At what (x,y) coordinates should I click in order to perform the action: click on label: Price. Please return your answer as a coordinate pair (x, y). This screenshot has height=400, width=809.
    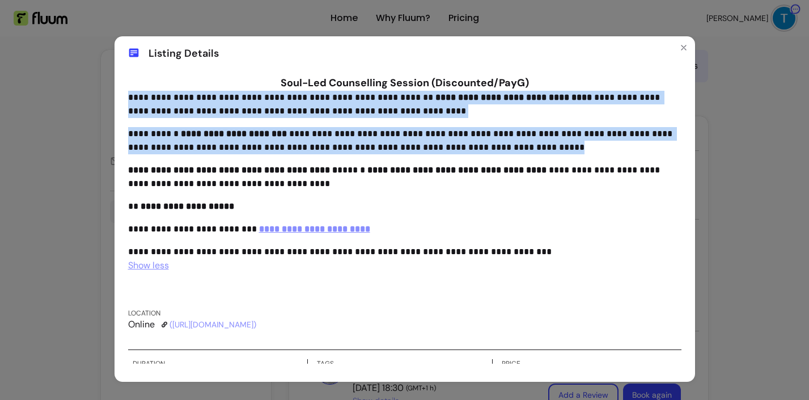
    Looking at the image, I should click on (589, 364).